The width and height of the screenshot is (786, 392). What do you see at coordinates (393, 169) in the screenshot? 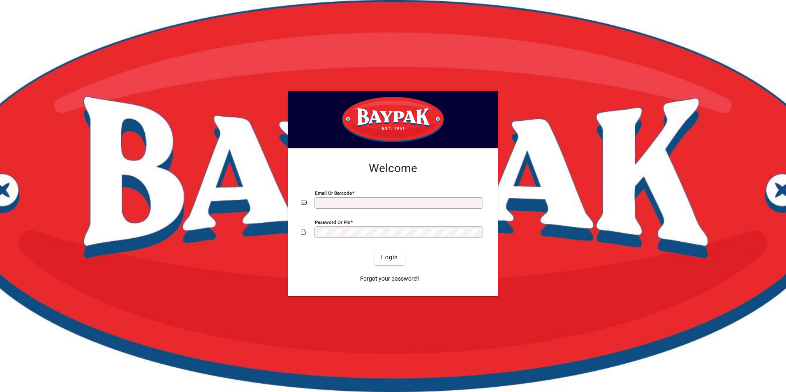
I see `h2: Welcome` at bounding box center [393, 169].